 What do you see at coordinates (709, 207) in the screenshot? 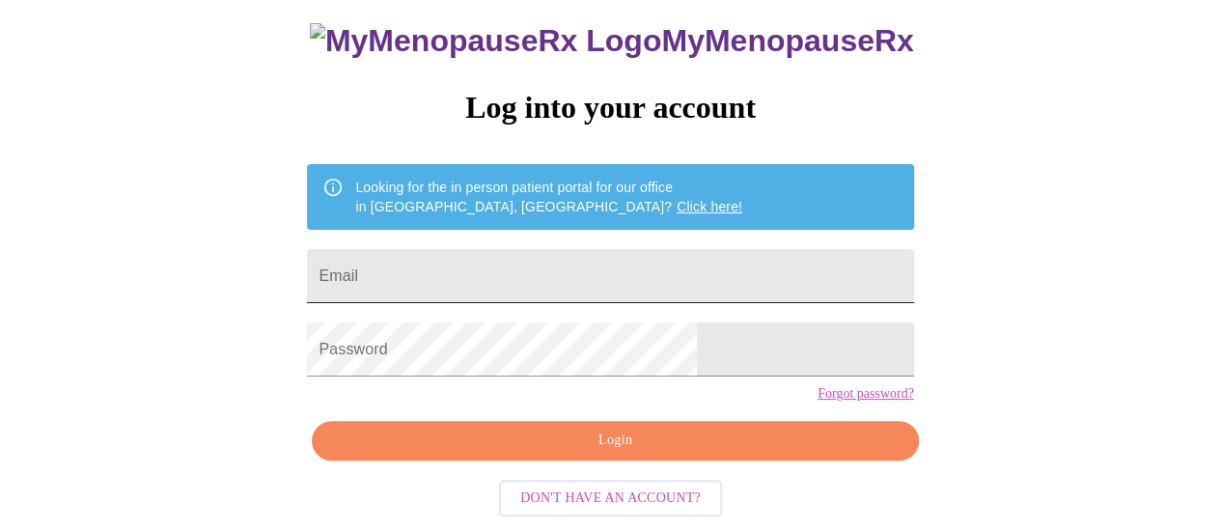
I see `a: Click here!` at bounding box center [709, 207].